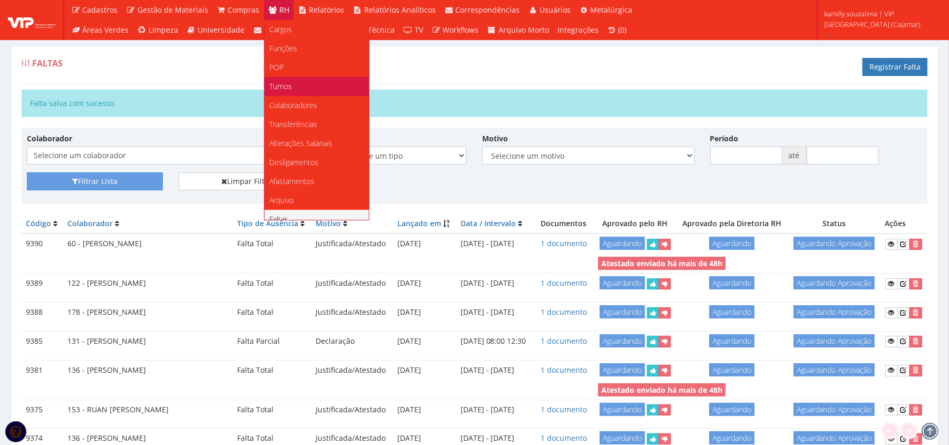  Describe the element at coordinates (277, 67) in the screenshot. I see `span: POP` at that location.